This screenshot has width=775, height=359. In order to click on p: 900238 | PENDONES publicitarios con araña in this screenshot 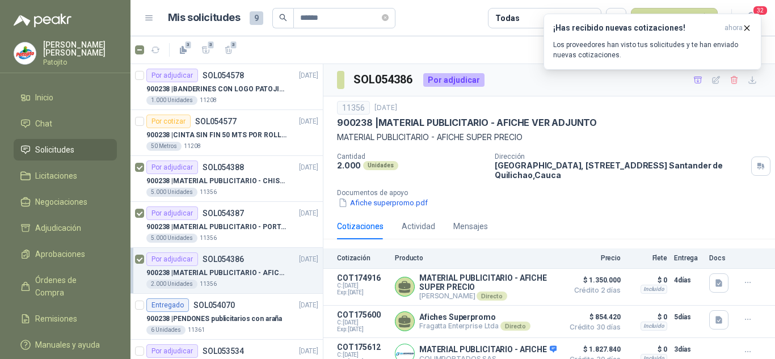, I will do `click(214, 319)`.